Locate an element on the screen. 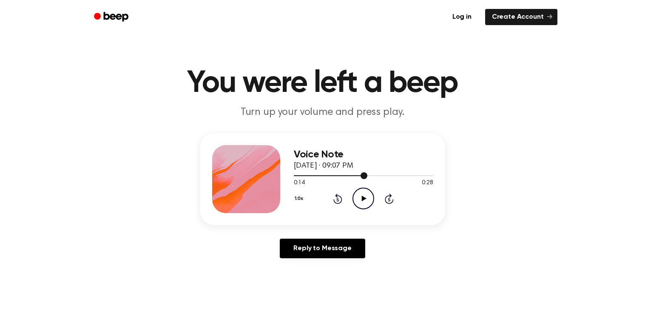  a: Log in is located at coordinates (462, 17).